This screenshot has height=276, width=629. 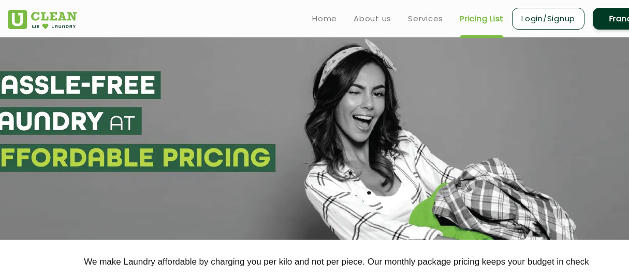 I want to click on a: About us, so click(x=372, y=19).